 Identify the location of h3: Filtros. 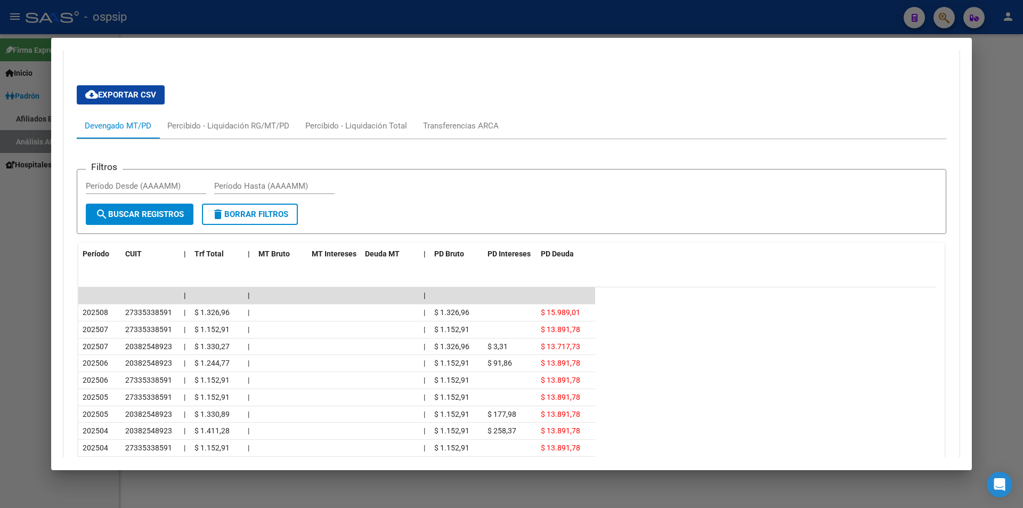
(104, 167).